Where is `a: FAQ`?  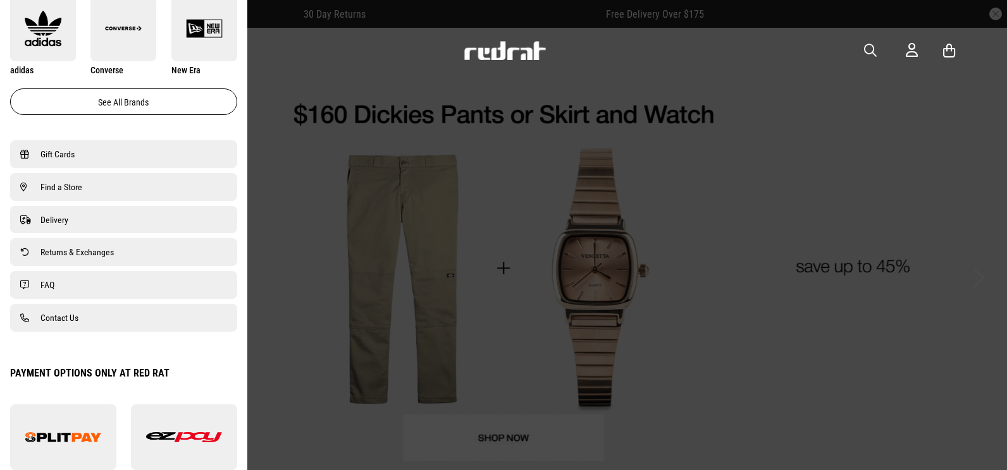 a: FAQ is located at coordinates (123, 285).